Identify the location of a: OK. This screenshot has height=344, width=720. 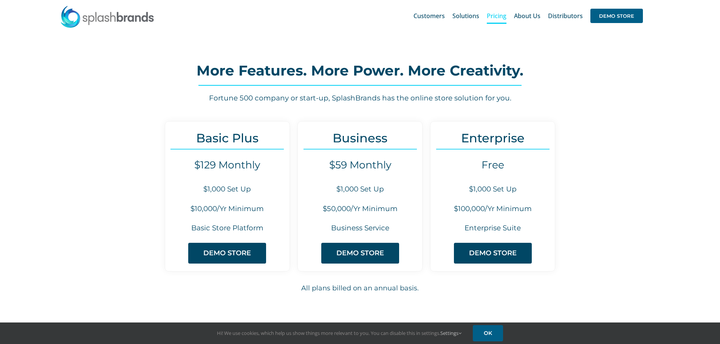
(488, 333).